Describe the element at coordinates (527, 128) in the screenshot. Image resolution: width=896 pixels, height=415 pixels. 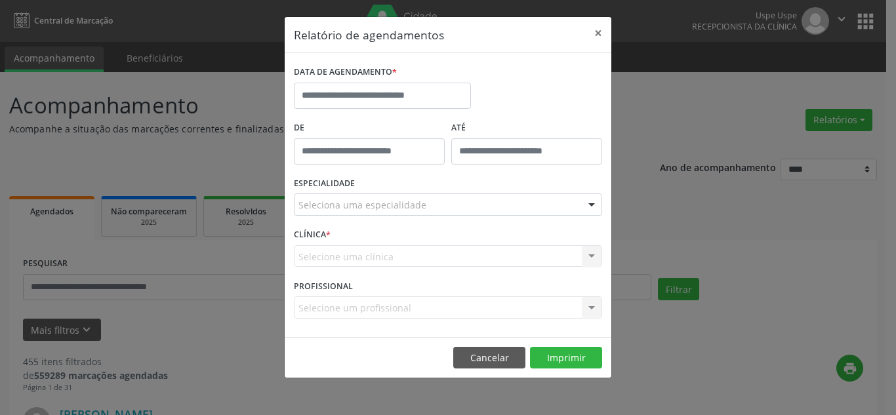
I see `label: ATÉ` at that location.